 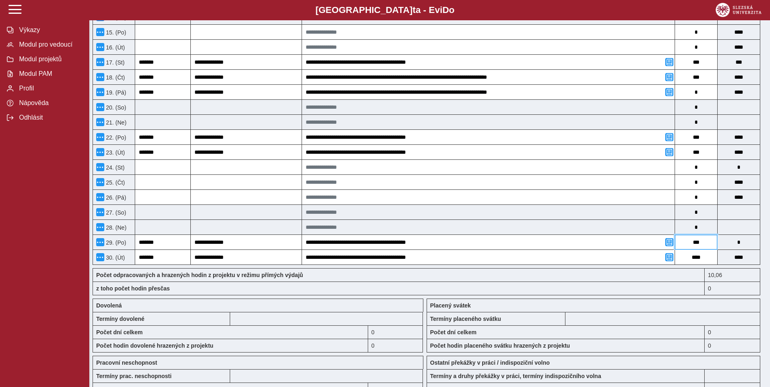 What do you see at coordinates (115, 138) in the screenshot?
I see `span: 22. (Po)` at bounding box center [115, 138].